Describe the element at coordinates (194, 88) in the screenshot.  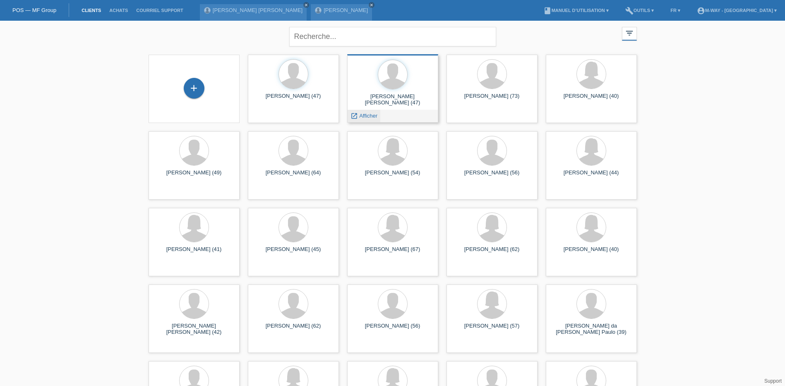
I see `div: Enregistrer le client` at that location.